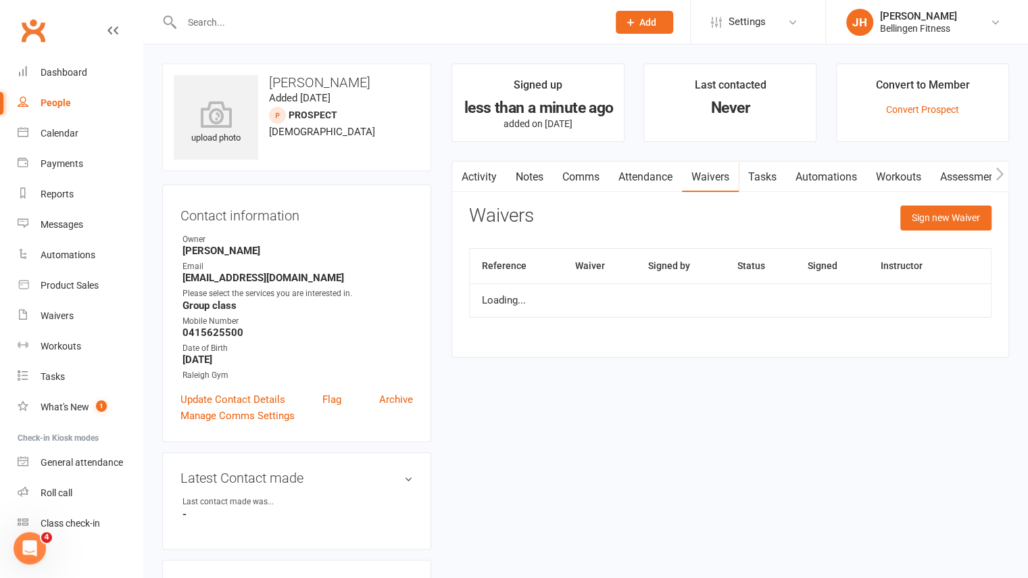  What do you see at coordinates (56, 493) in the screenshot?
I see `div: Roll call` at bounding box center [56, 493].